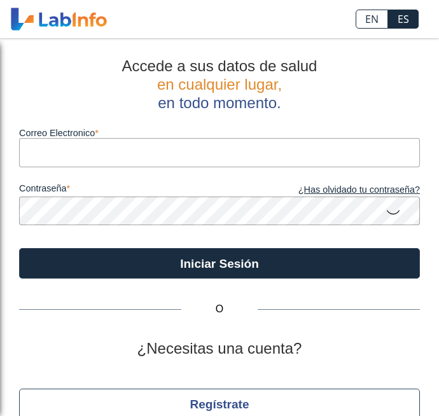  What do you see at coordinates (403, 19) in the screenshot?
I see `a: ES` at bounding box center [403, 19].